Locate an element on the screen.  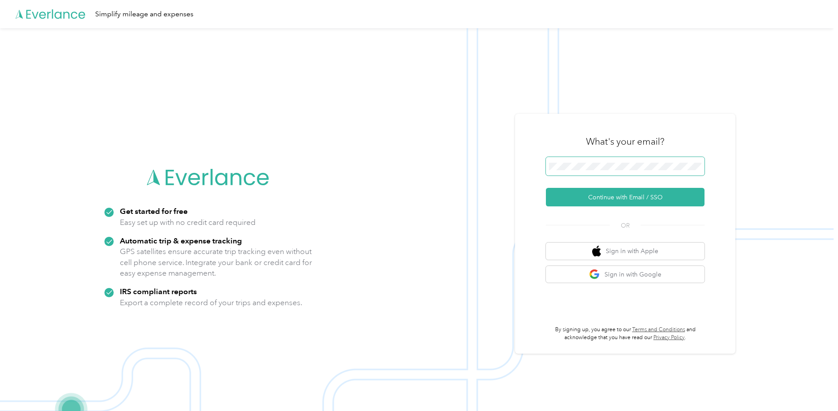
a: Terms and Conditions is located at coordinates (659, 329).